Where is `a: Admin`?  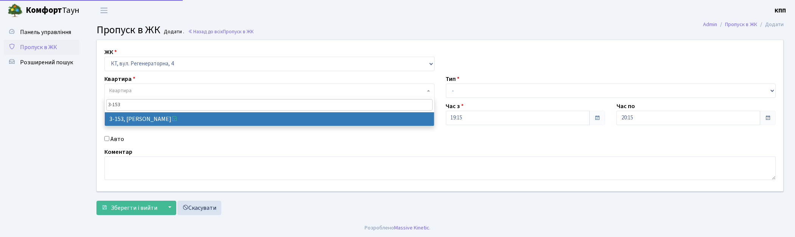 a: Admin is located at coordinates (710, 24).